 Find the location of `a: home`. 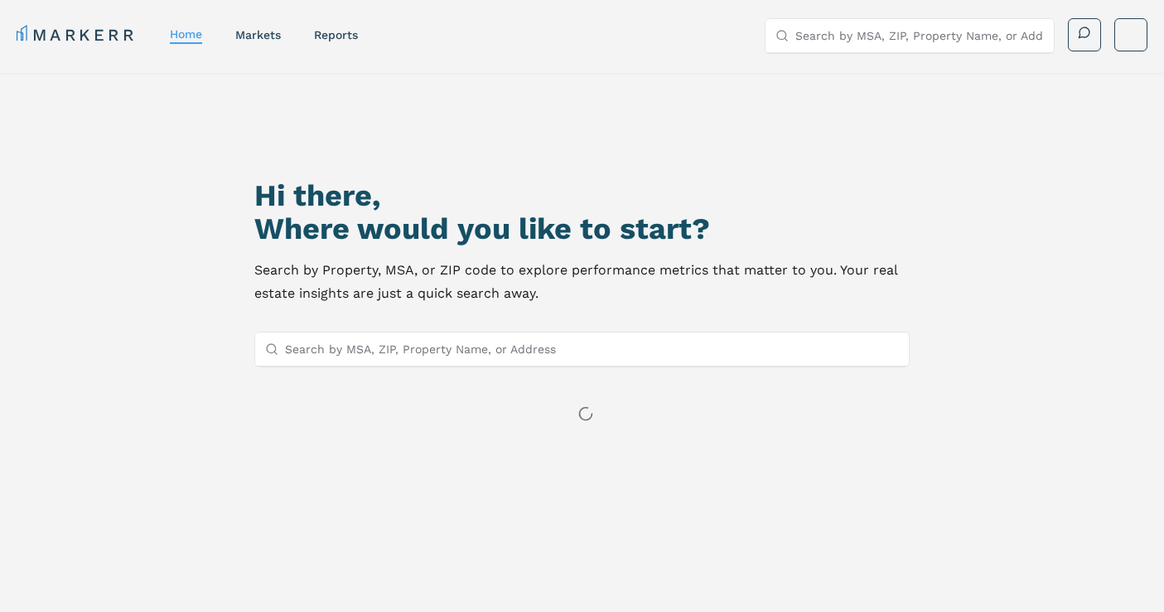

a: home is located at coordinates (186, 34).